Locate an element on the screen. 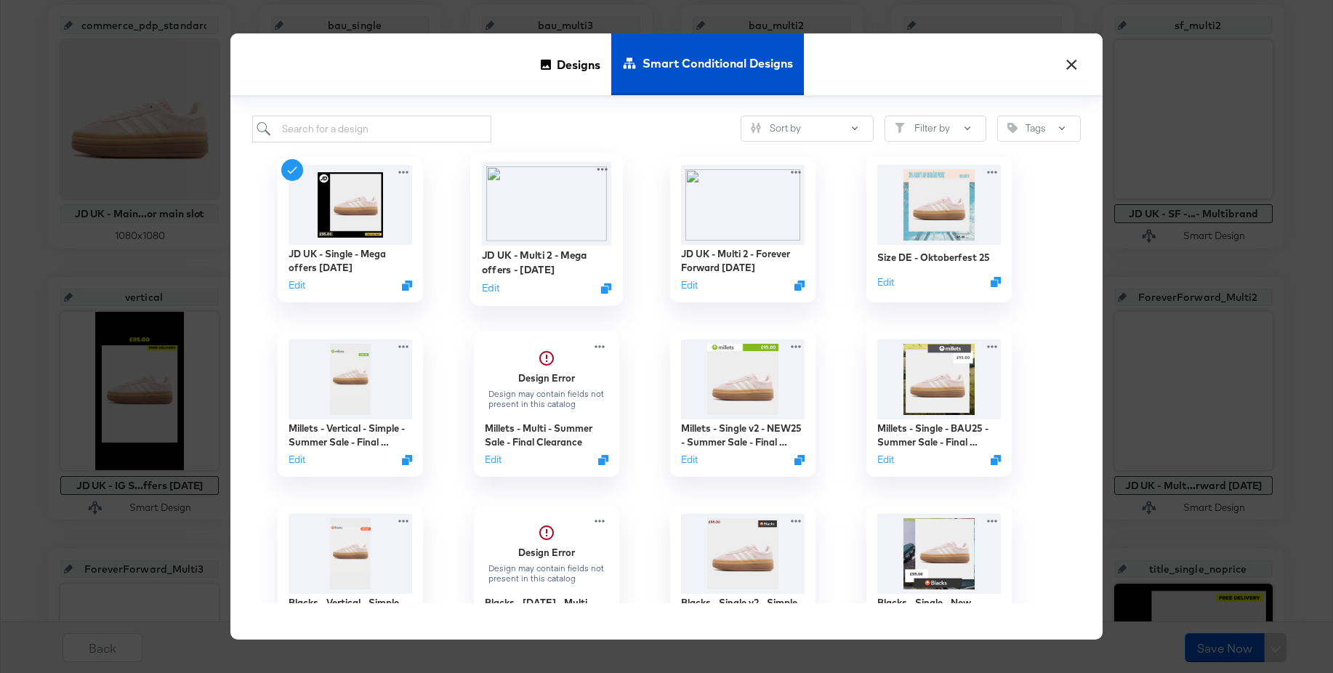  div: Millets - Single - BAU25 - Summer Sale - Final Clearance is located at coordinates (939, 435).